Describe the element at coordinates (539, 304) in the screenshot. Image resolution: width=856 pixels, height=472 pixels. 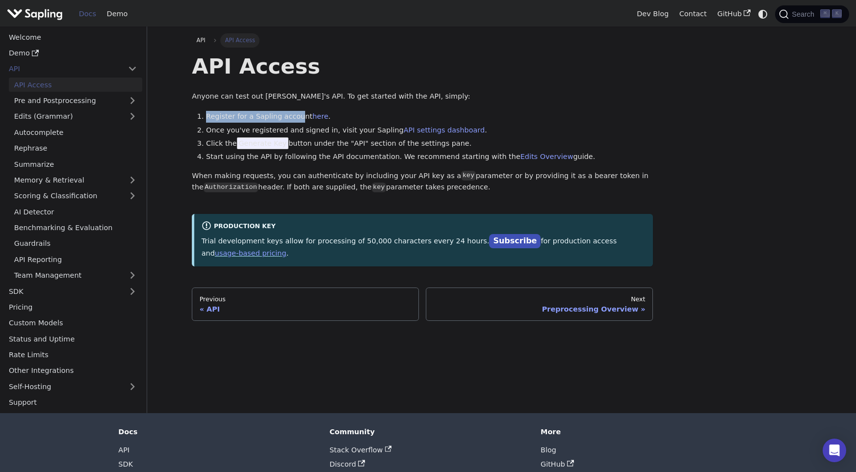
I see `a: NextPreprocessing Overview` at that location.